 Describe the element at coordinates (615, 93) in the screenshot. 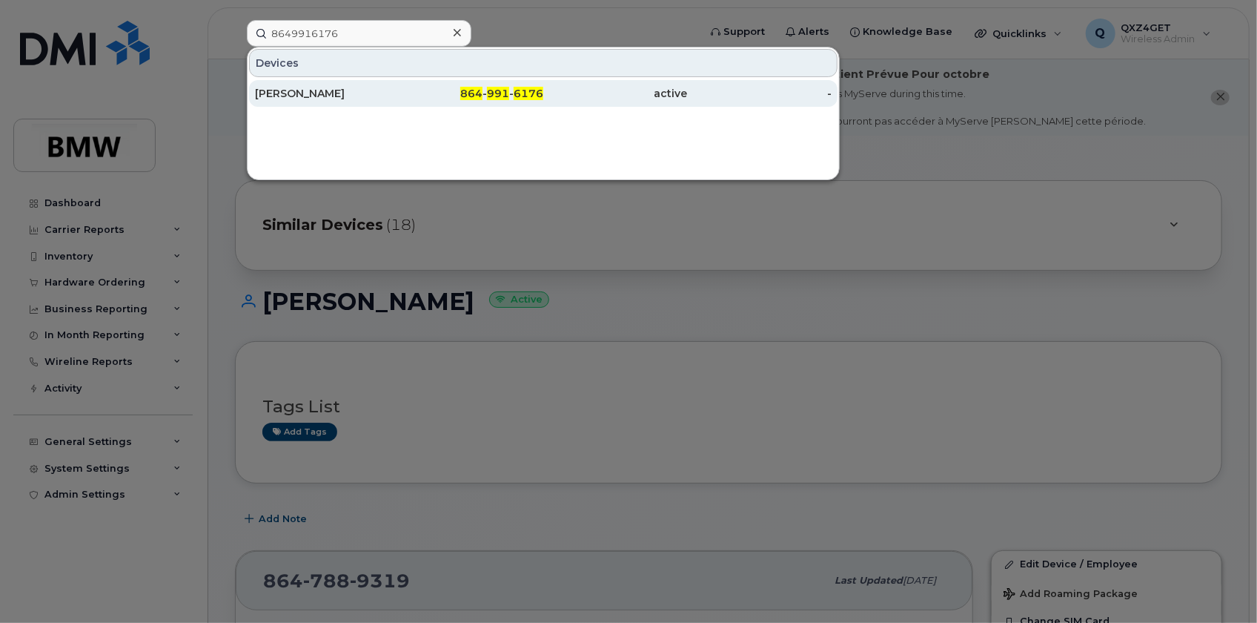

I see `div: active` at that location.